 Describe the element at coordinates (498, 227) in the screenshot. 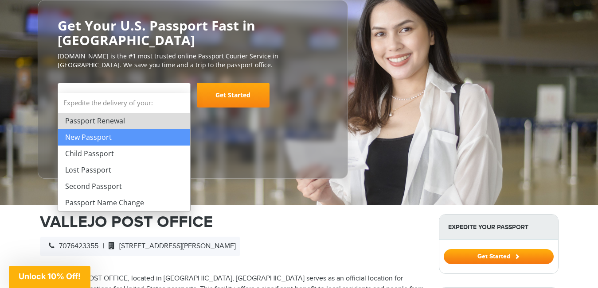

I see `strong: Expedite Your Passport` at that location.